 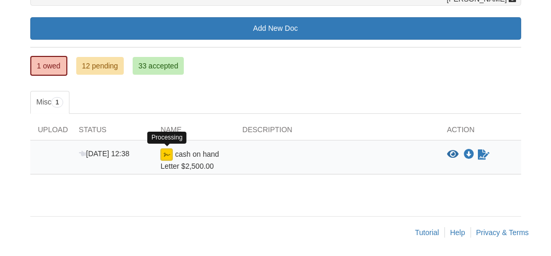 I want to click on div: Upload, so click(x=51, y=132).